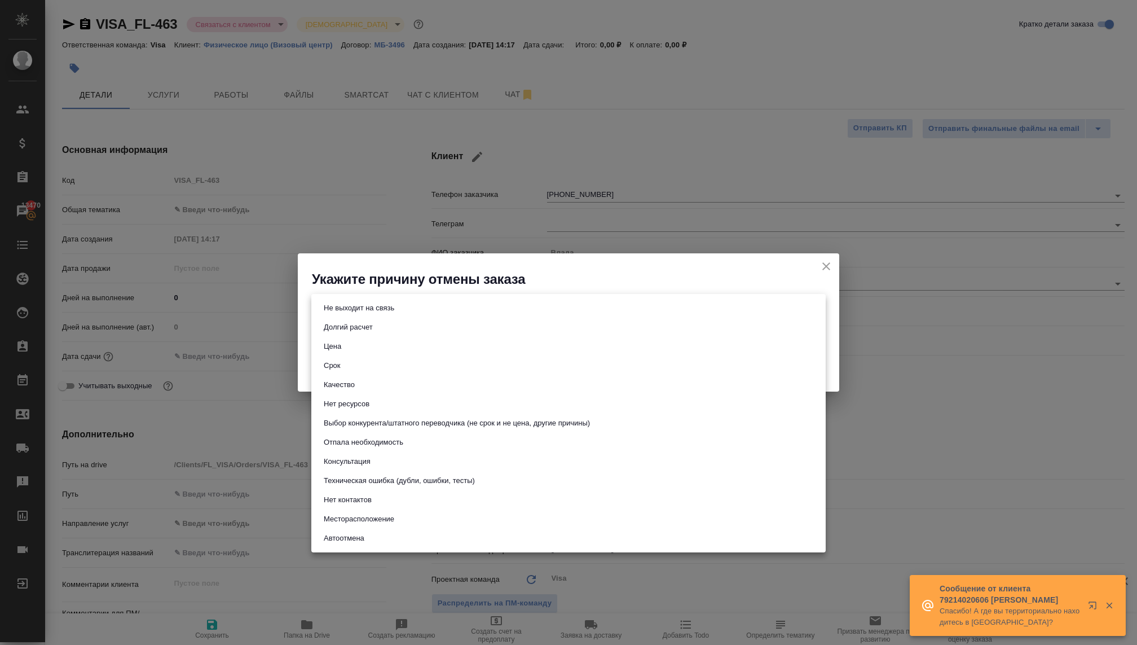 The height and width of the screenshot is (645, 1137). I want to click on button: Техническая ошибка (дубли, ошибки, тесты), so click(399, 481).